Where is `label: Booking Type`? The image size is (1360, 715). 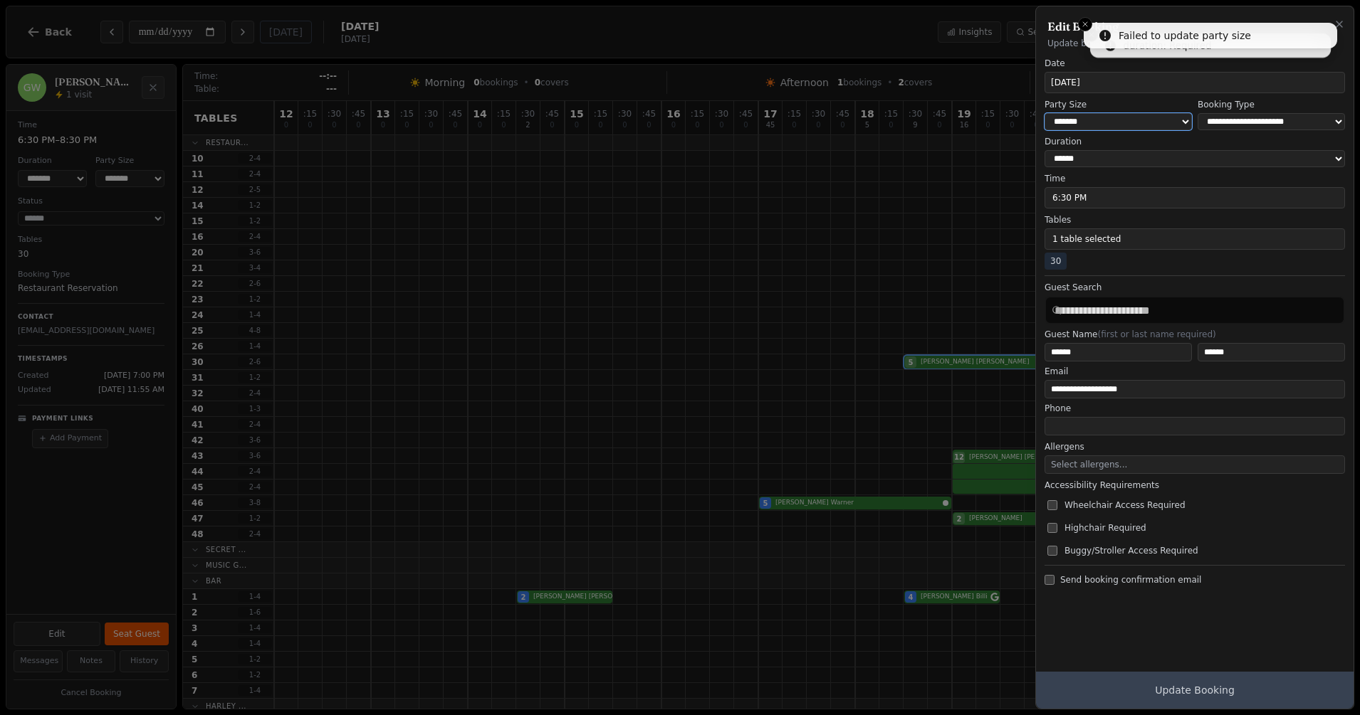
label: Booking Type is located at coordinates (1271, 105).